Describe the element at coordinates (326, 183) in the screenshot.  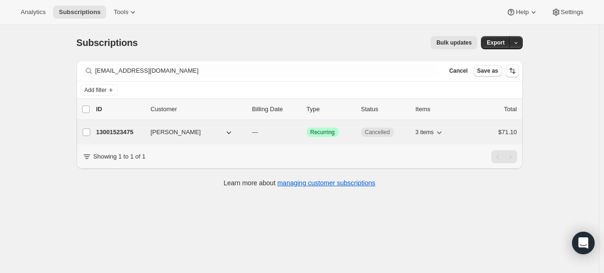
I see `a: managing customer subscriptions` at that location.